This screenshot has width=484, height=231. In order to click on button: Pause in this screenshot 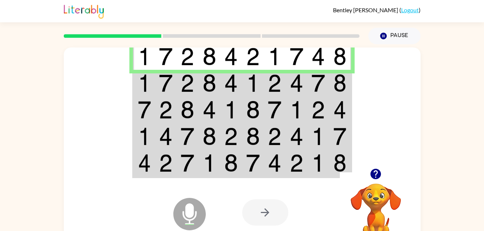, I will do `click(394, 36)`.